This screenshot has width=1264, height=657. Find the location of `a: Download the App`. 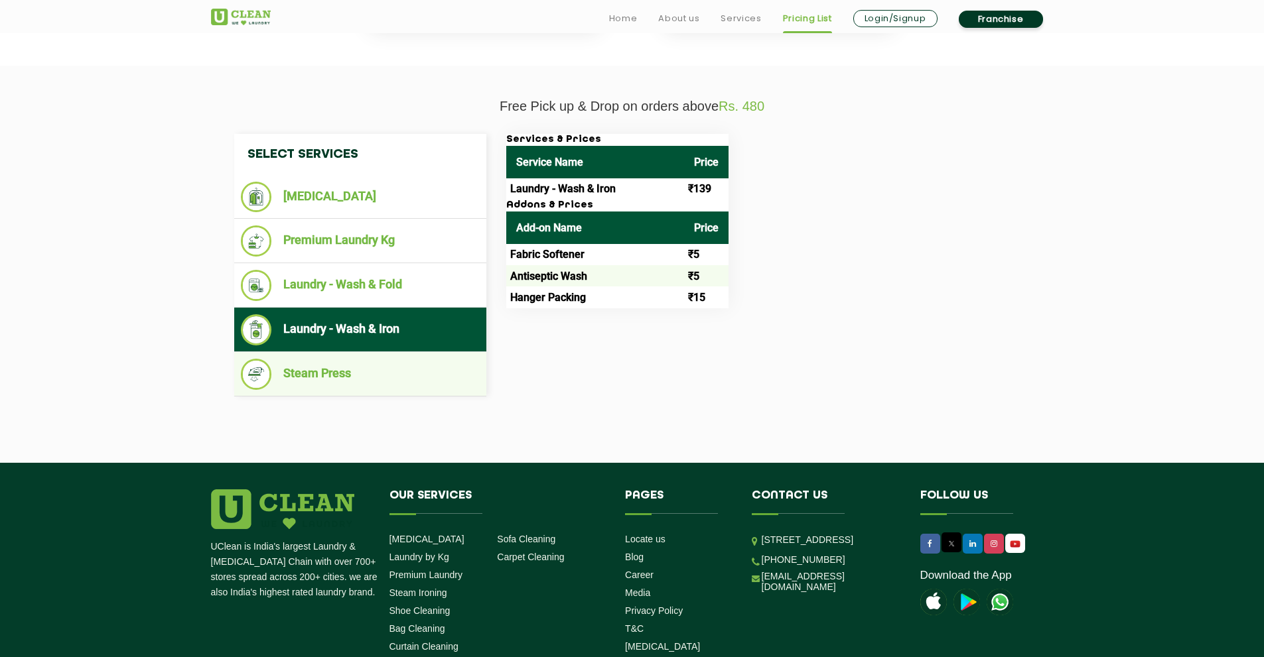

a: Download the App is located at coordinates (966, 576).